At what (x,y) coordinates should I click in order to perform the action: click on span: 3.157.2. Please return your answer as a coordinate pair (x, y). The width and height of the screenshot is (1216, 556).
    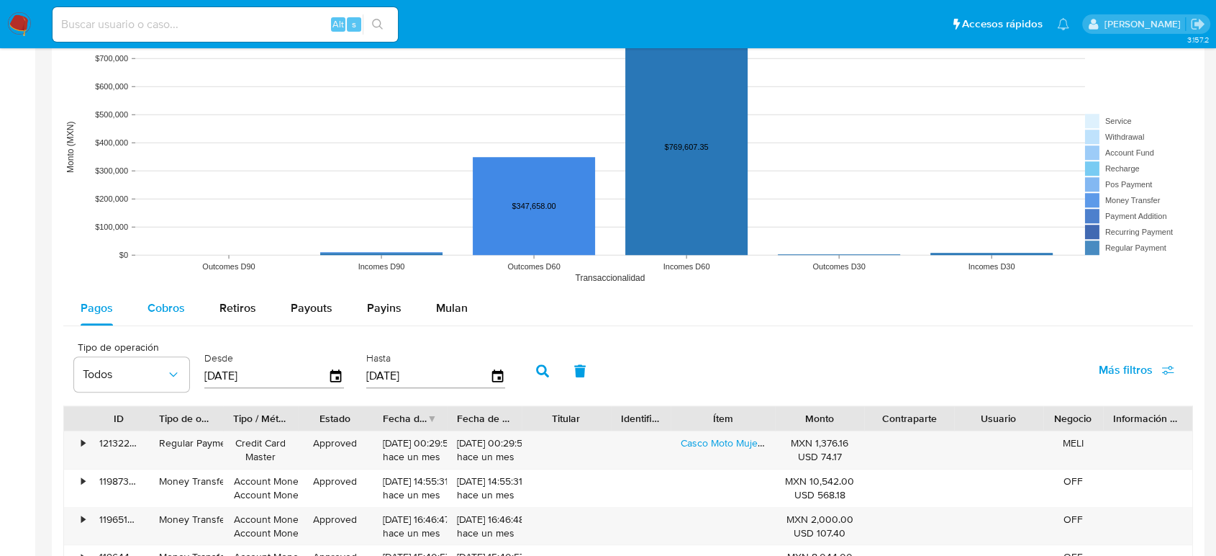
    Looking at the image, I should click on (1197, 40).